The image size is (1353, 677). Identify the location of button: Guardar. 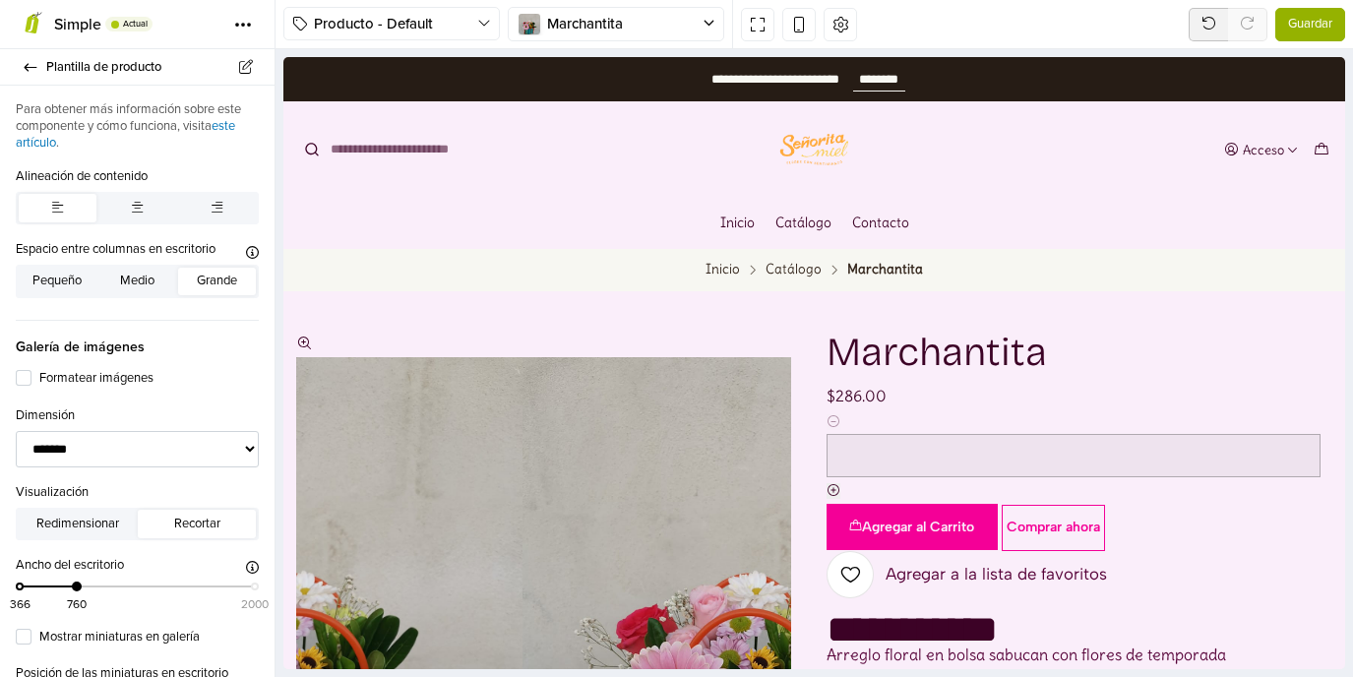
(1310, 25).